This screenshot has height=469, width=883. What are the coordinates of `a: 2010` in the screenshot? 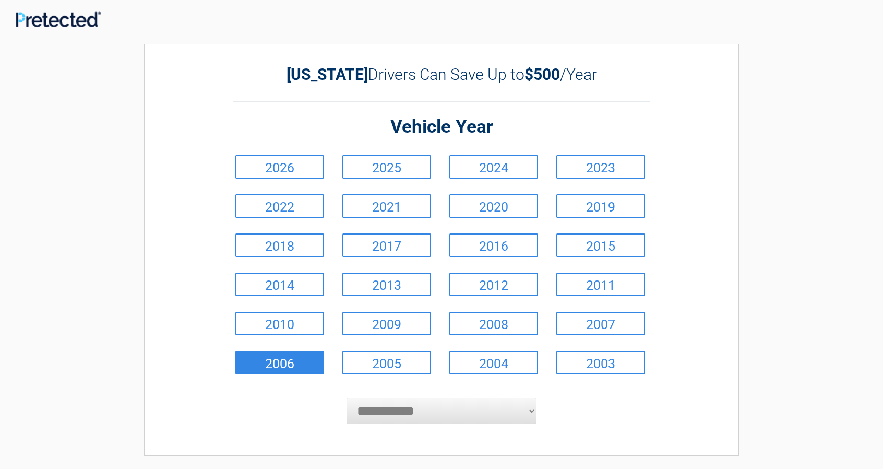 It's located at (280, 323).